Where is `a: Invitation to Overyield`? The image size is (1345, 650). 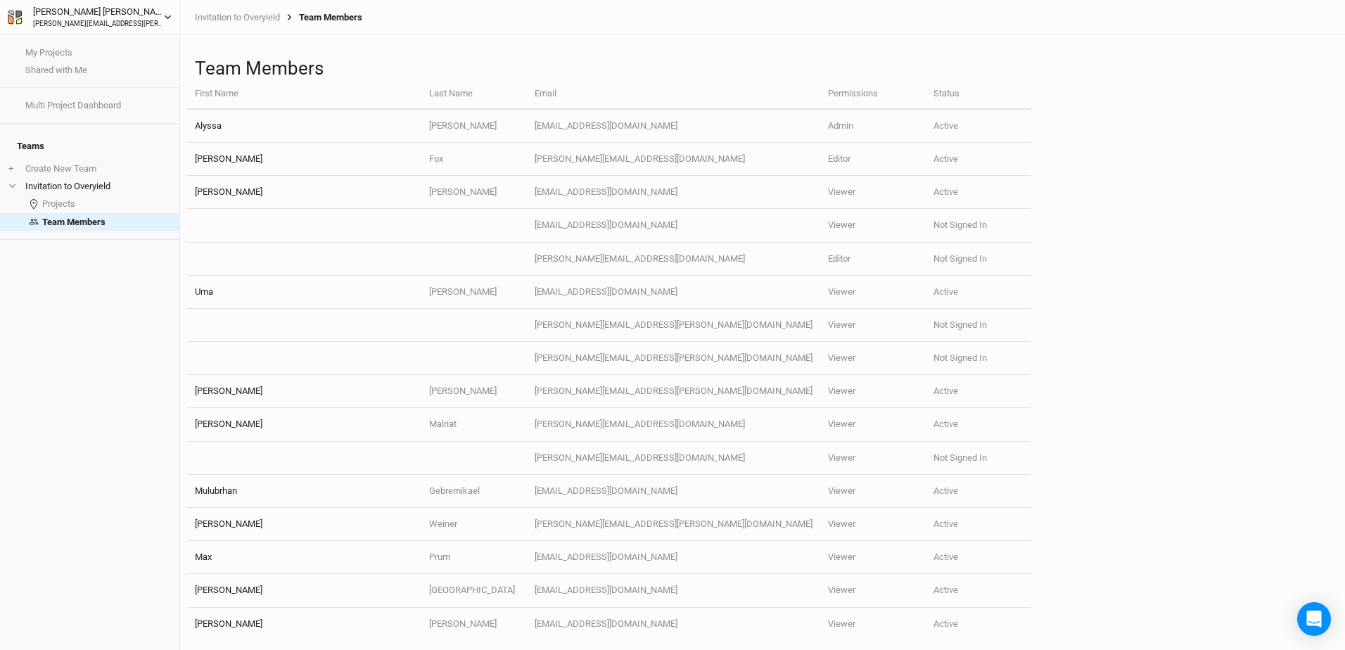 a: Invitation to Overyield is located at coordinates (237, 18).